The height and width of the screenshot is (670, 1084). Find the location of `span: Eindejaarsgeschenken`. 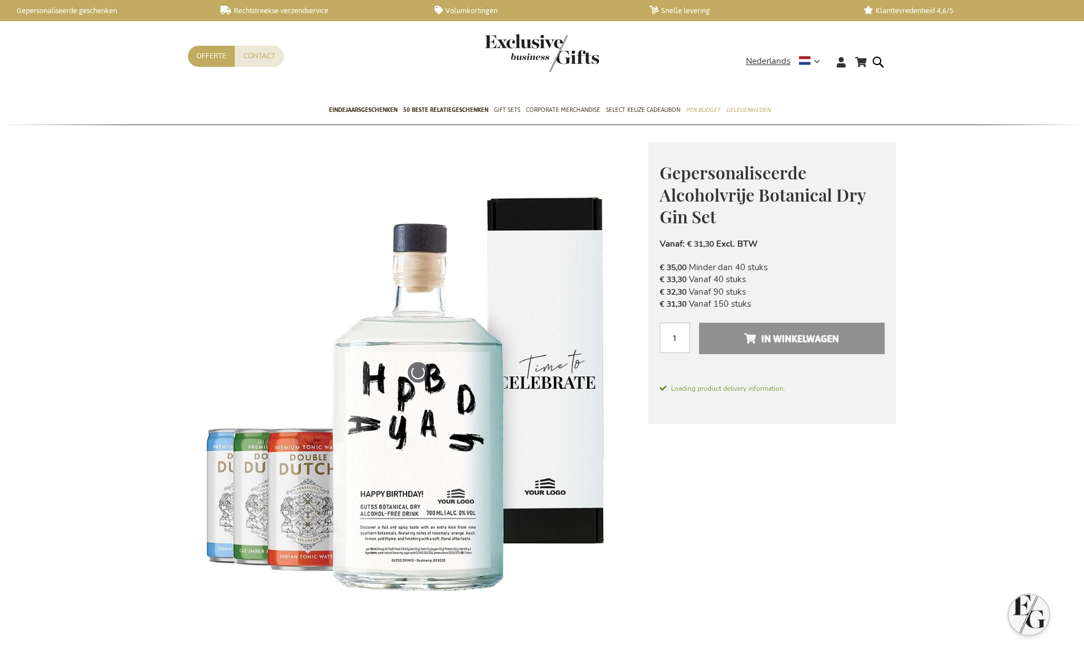

span: Eindejaarsgeschenken is located at coordinates (363, 110).